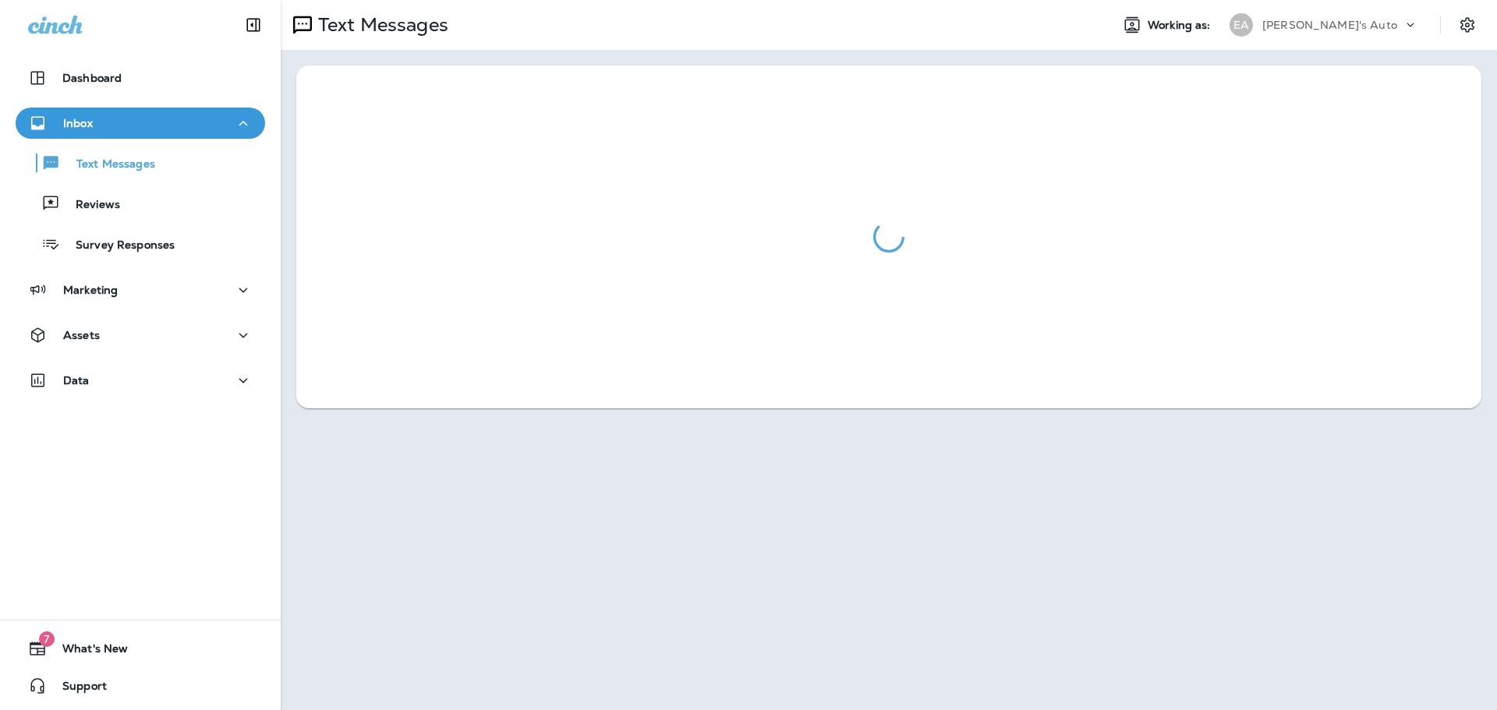  Describe the element at coordinates (117, 246) in the screenshot. I see `p: Survey Responses` at that location.